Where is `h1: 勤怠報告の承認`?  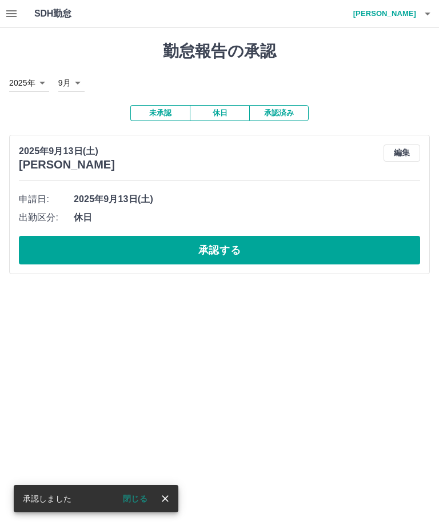
h1: 勤怠報告の承認 is located at coordinates (219, 51).